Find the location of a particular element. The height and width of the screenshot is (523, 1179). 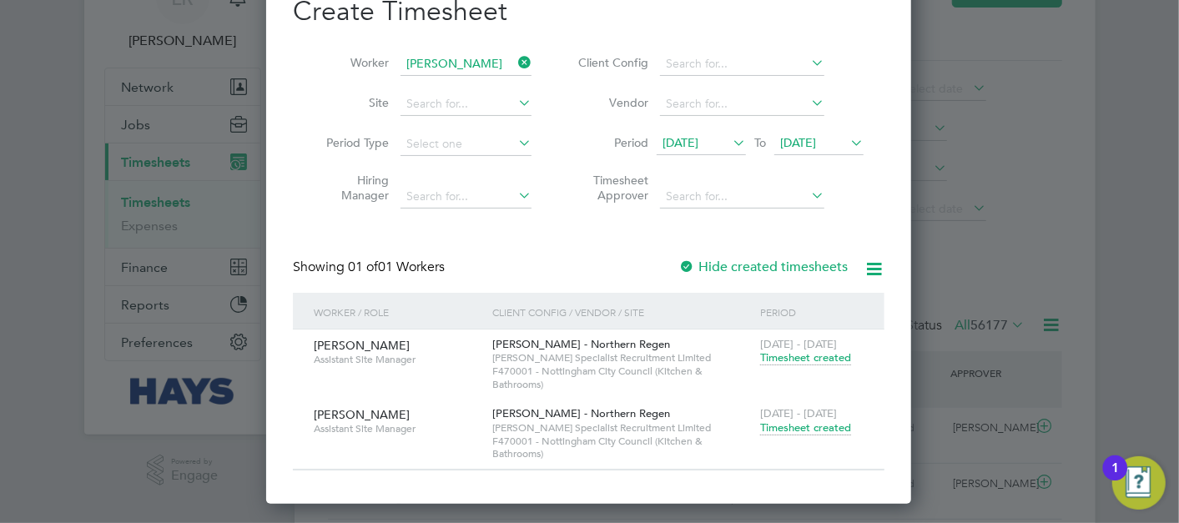

label: Worker is located at coordinates (351, 63).